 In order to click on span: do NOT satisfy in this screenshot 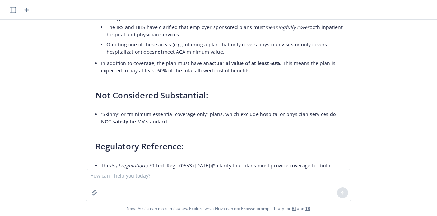, I will do `click(219, 118)`.